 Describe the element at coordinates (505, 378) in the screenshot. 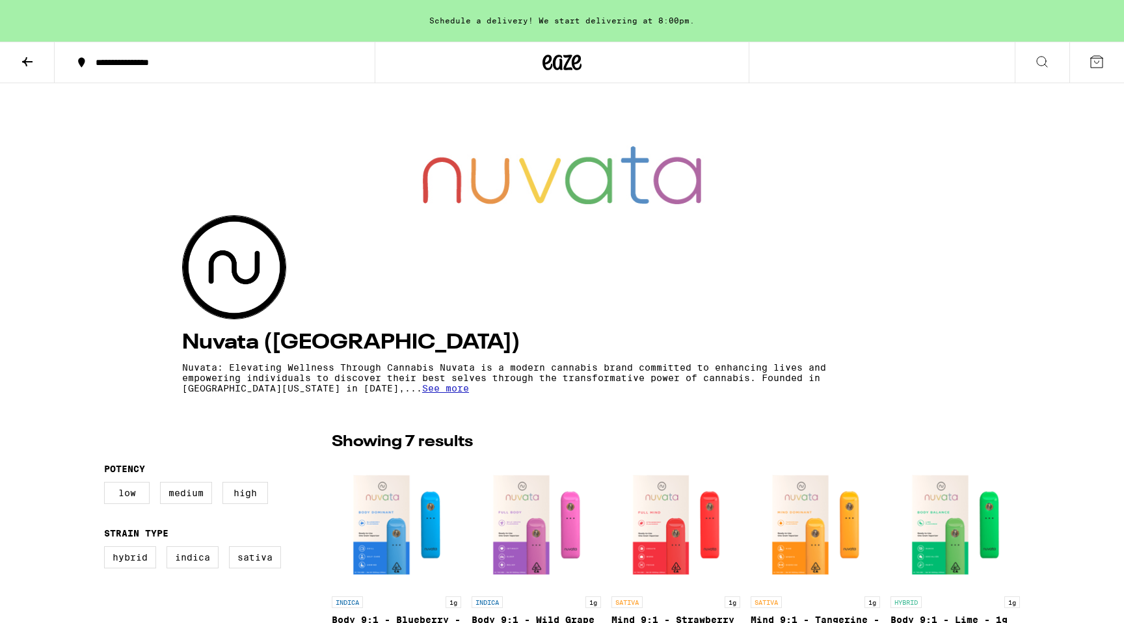

I see `p: Nuvata: Elevating Wellness Through Cannabis Nuvata is a modern cannabis brand committed to enhanc...` at that location.